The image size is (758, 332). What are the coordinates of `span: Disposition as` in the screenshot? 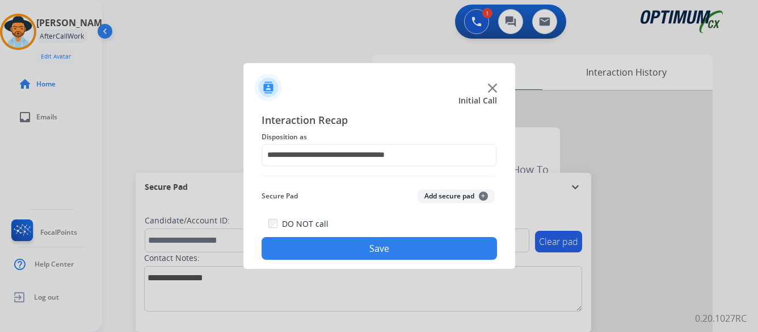 It's located at (379, 137).